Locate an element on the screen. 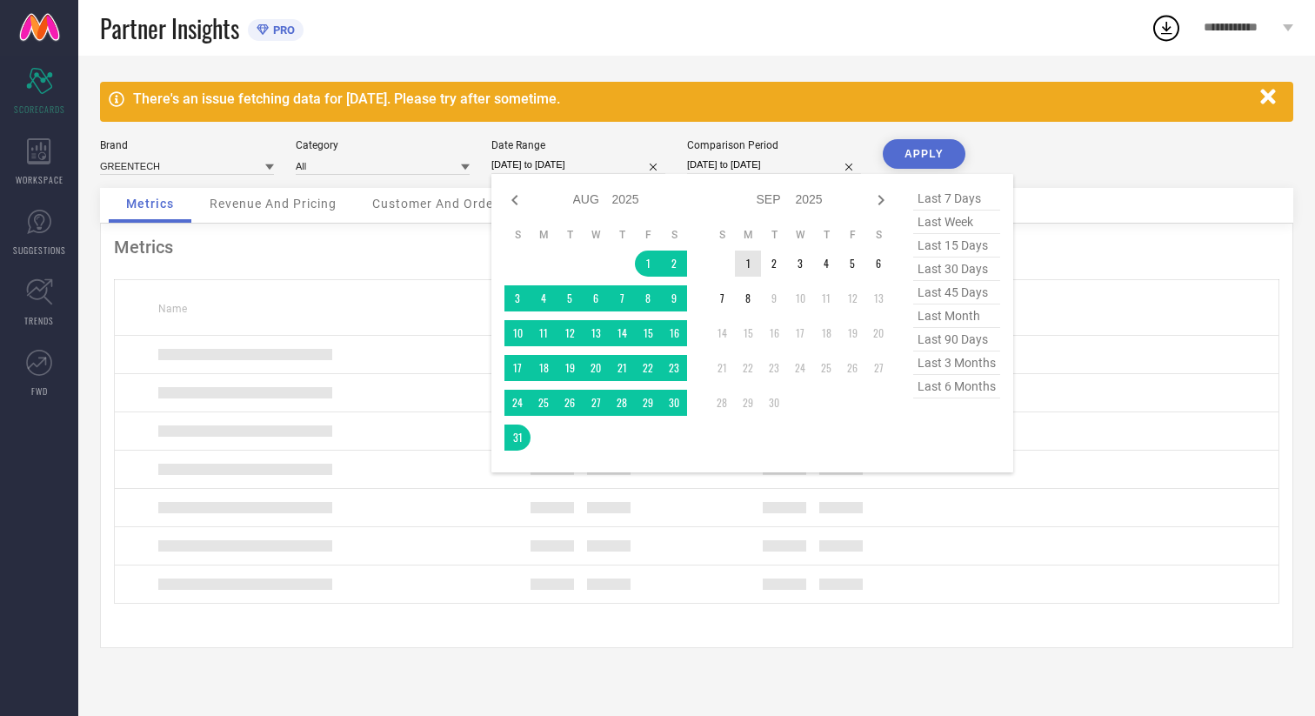 The image size is (1315, 716). span: last 6 months is located at coordinates (957, 386).